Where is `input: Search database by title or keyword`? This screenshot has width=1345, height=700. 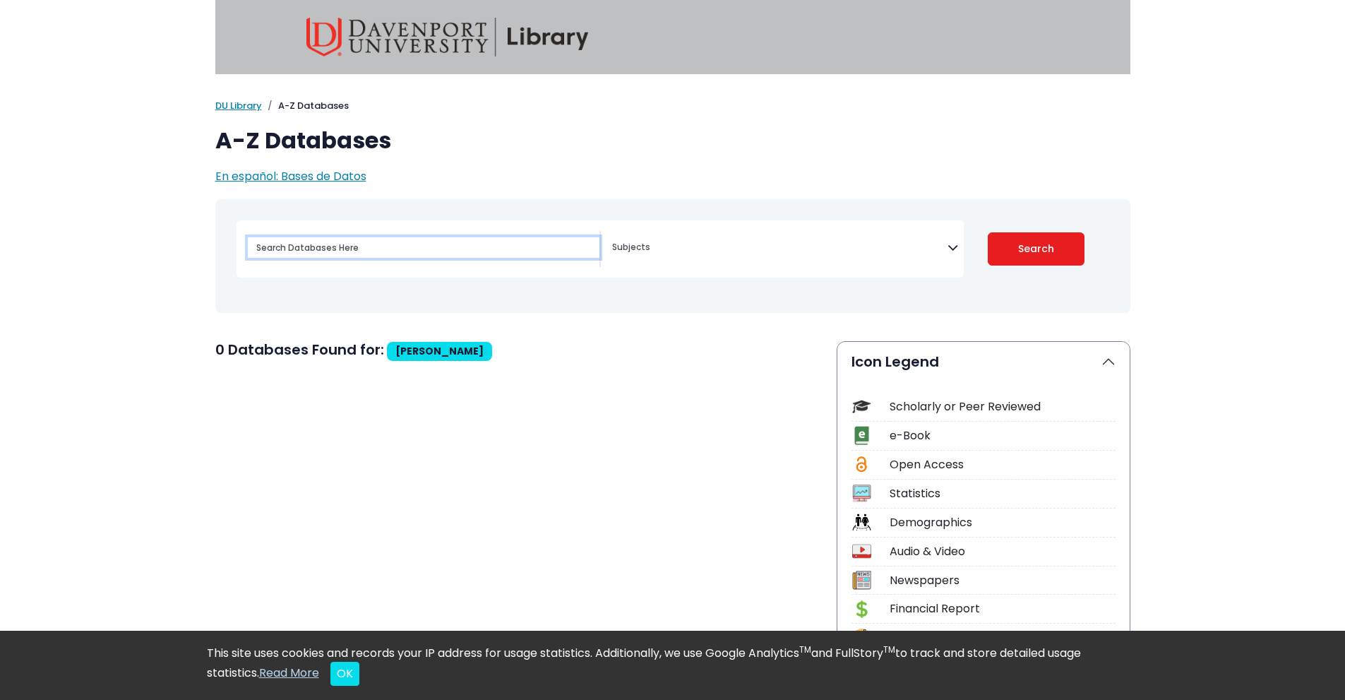 input: Search database by title or keyword is located at coordinates (424, 247).